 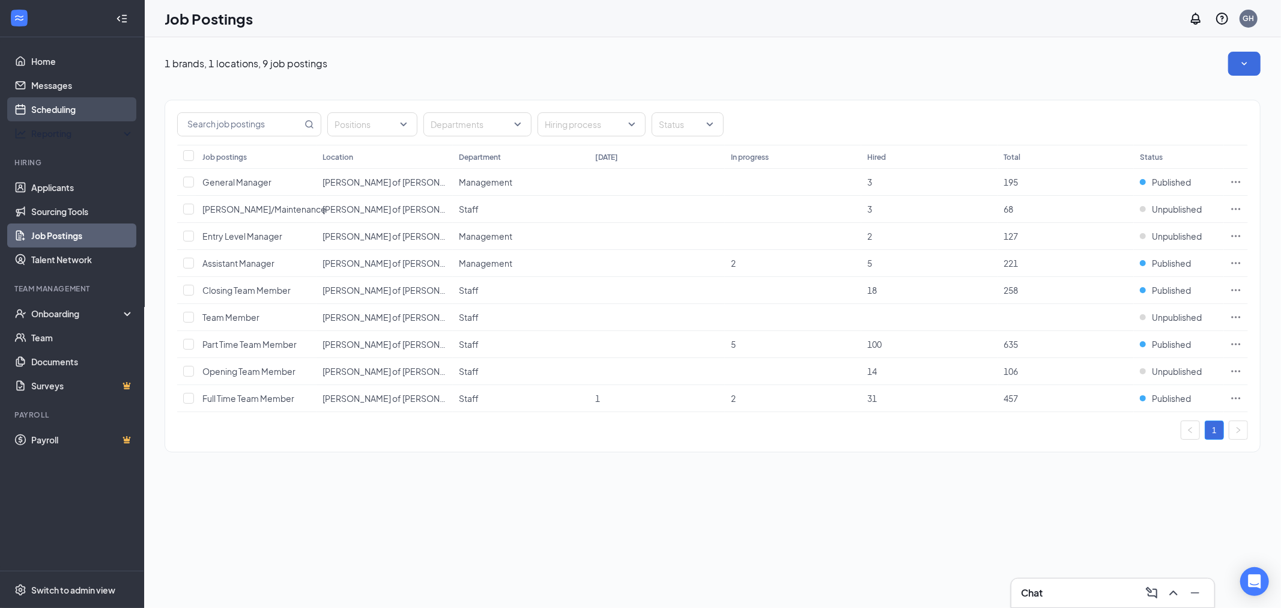 I want to click on a: Scheduling, so click(x=82, y=109).